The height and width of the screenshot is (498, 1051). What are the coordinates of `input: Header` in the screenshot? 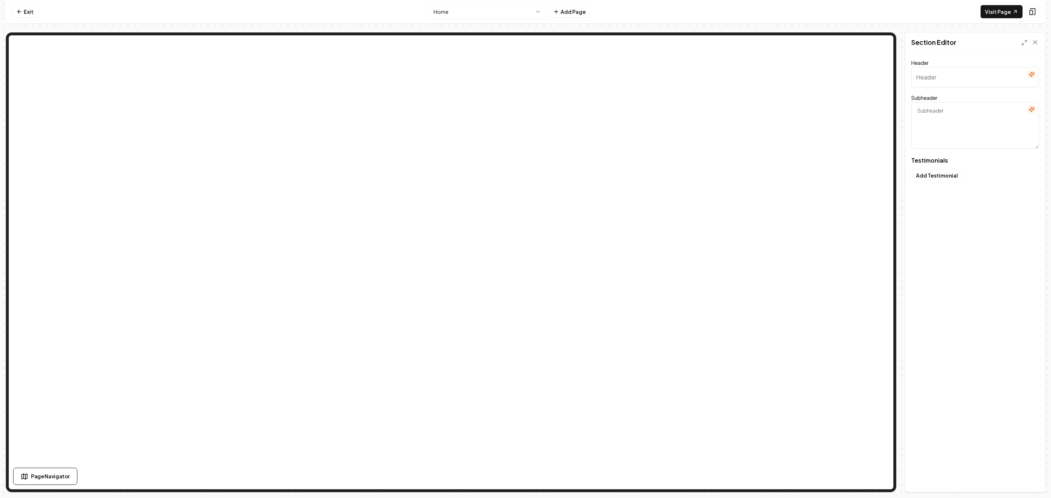 It's located at (975, 77).